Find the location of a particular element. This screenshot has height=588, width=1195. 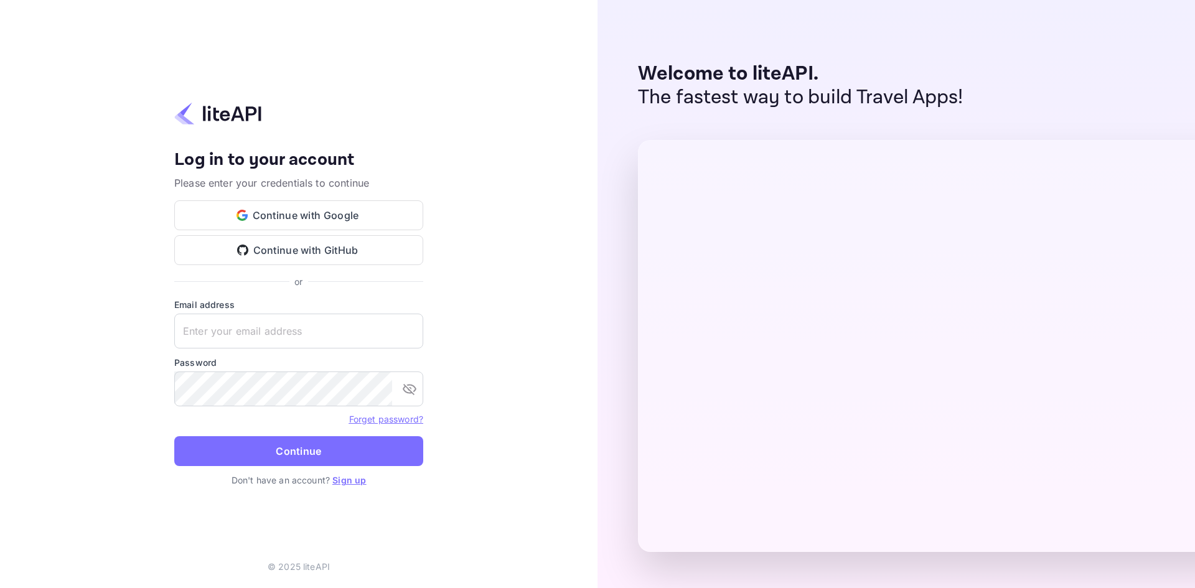

label: Email address is located at coordinates (299, 304).